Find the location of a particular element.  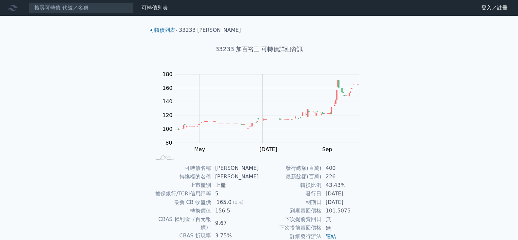

td: 156.5 is located at coordinates (235, 211).